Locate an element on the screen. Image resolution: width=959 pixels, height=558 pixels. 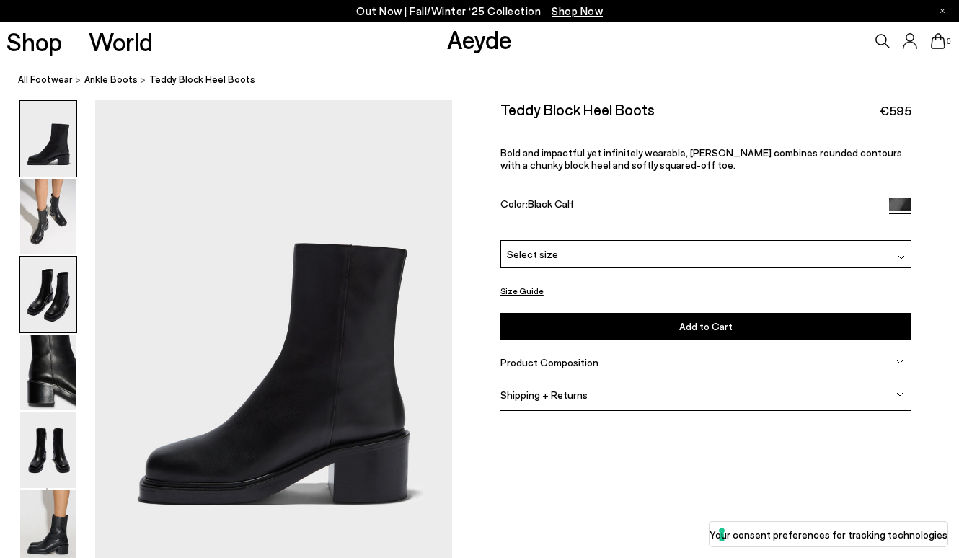
div: Color: is located at coordinates (688, 205).